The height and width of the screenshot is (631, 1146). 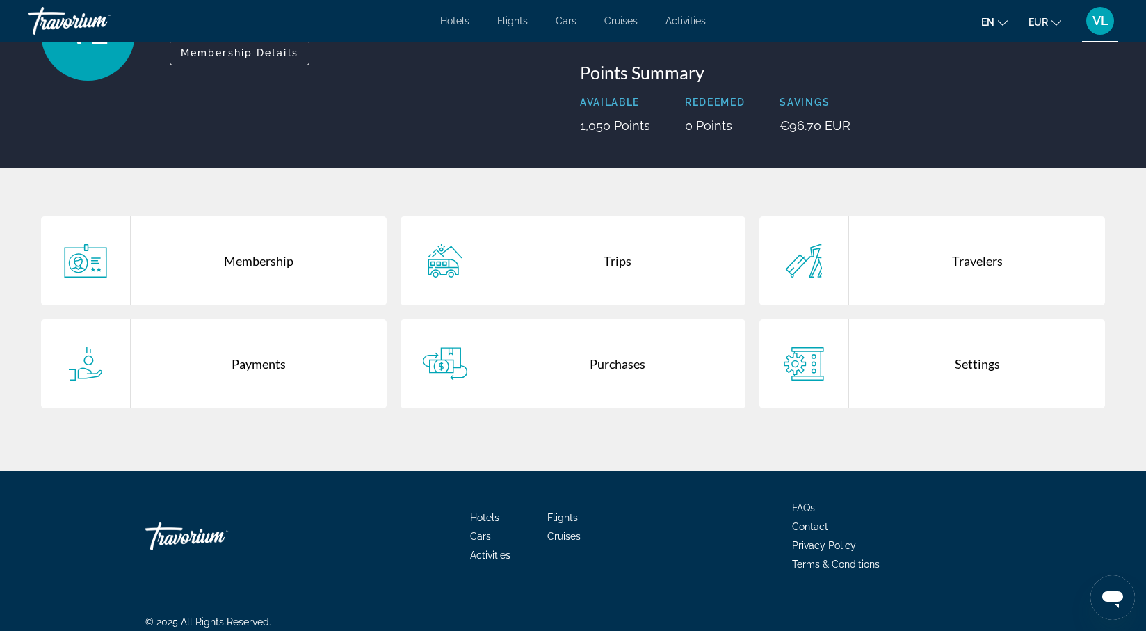 I want to click on span: EUR, so click(x=1039, y=22).